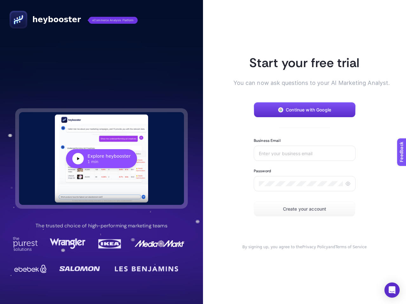  What do you see at coordinates (304, 153) in the screenshot?
I see `input: Enter your business email` at bounding box center [304, 153].